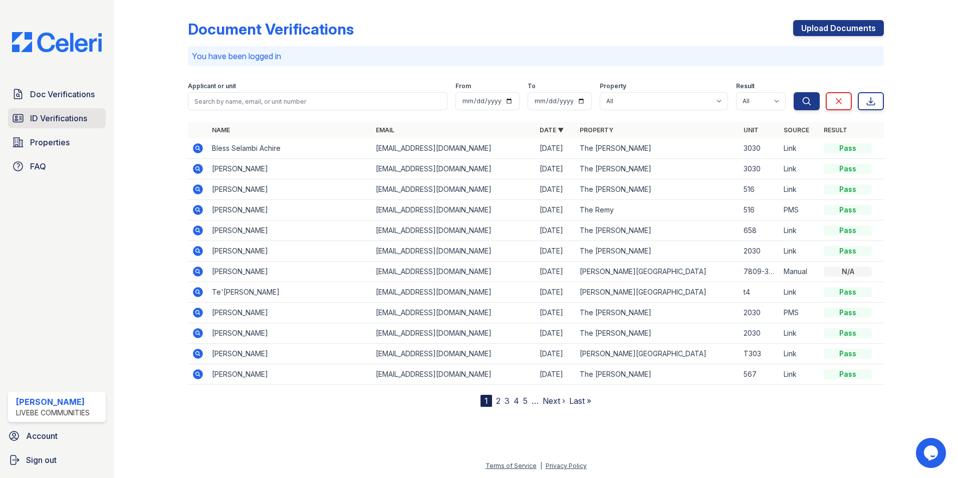 The image size is (958, 478). Describe the element at coordinates (848, 271) in the screenshot. I see `div: N/A` at that location.